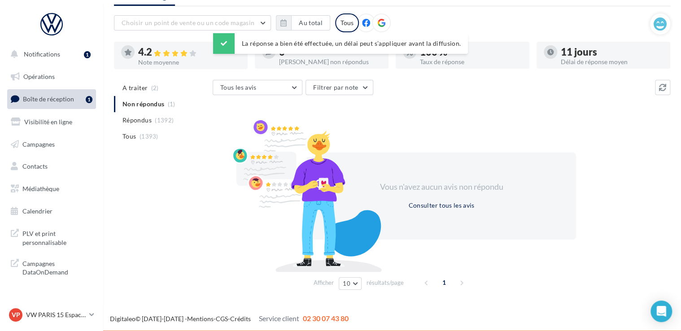 This screenshot has width=681, height=331. Describe the element at coordinates (189, 52) in the screenshot. I see `div: 4.2` at that location.